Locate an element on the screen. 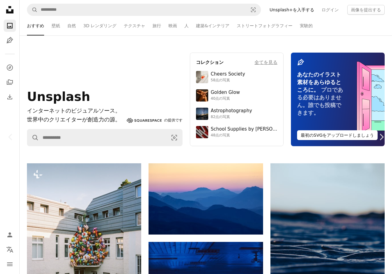 The image size is (392, 274). span: プロである必要はありません。誰でも投稿できます。 is located at coordinates (320, 101).